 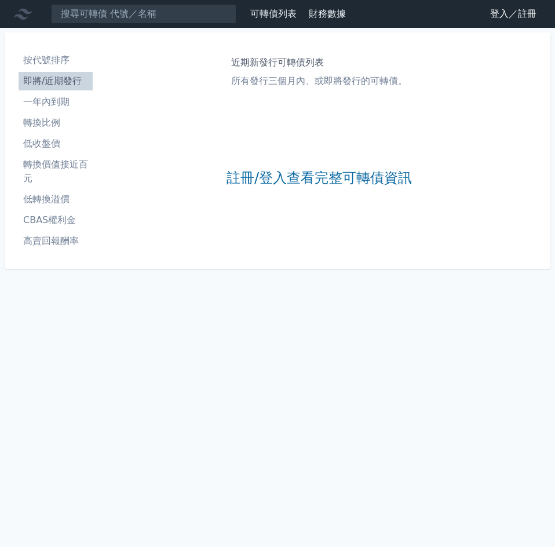 I want to click on input: 搜尋可轉債 代號／名稱, so click(x=144, y=14).